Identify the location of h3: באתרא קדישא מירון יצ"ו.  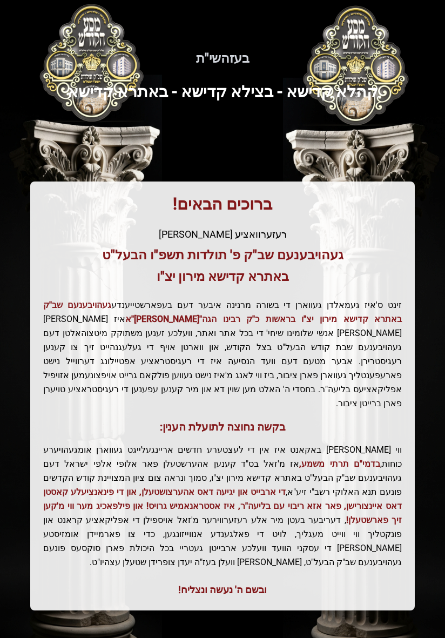
(223, 277).